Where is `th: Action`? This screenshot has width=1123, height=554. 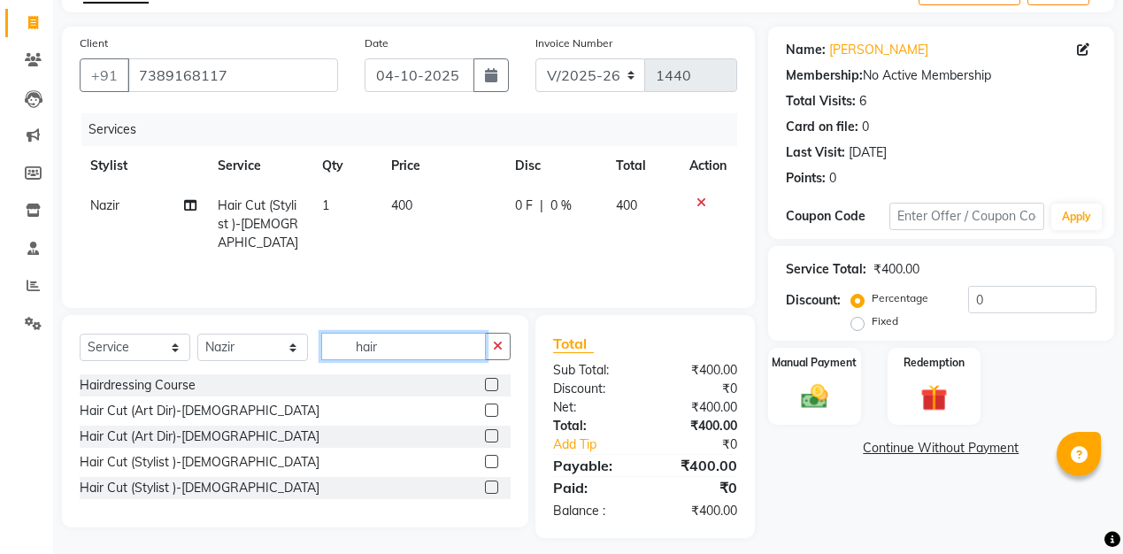 th: Action is located at coordinates (708, 165).